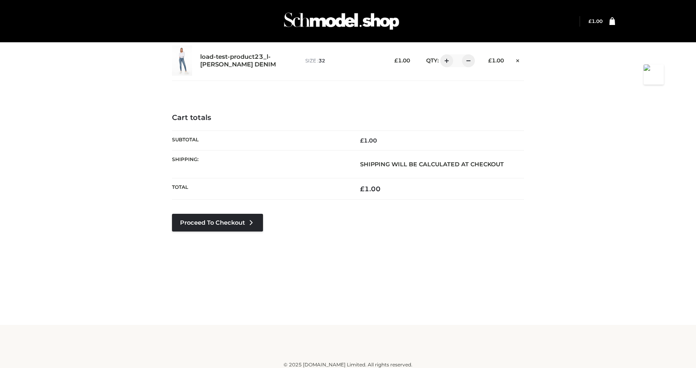 Image resolution: width=696 pixels, height=368 pixels. Describe the element at coordinates (432, 164) in the screenshot. I see `strong: Shipping will be calculated at checkout` at that location.